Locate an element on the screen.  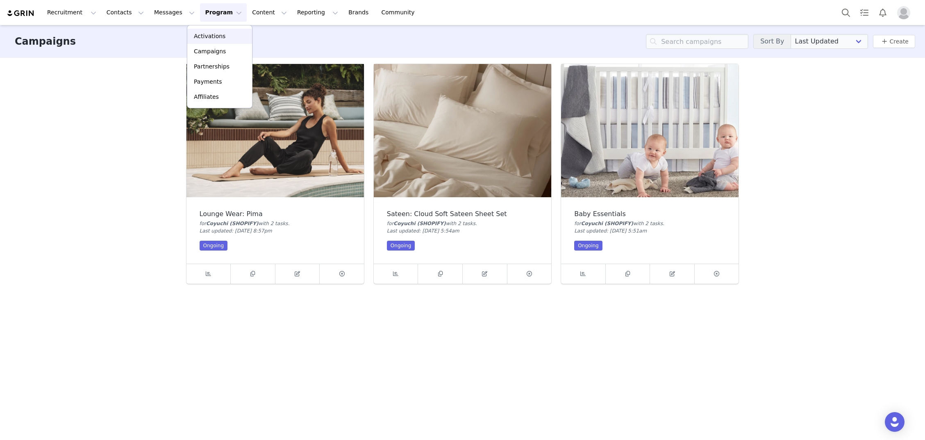
a: Brands is located at coordinates (360, 12).